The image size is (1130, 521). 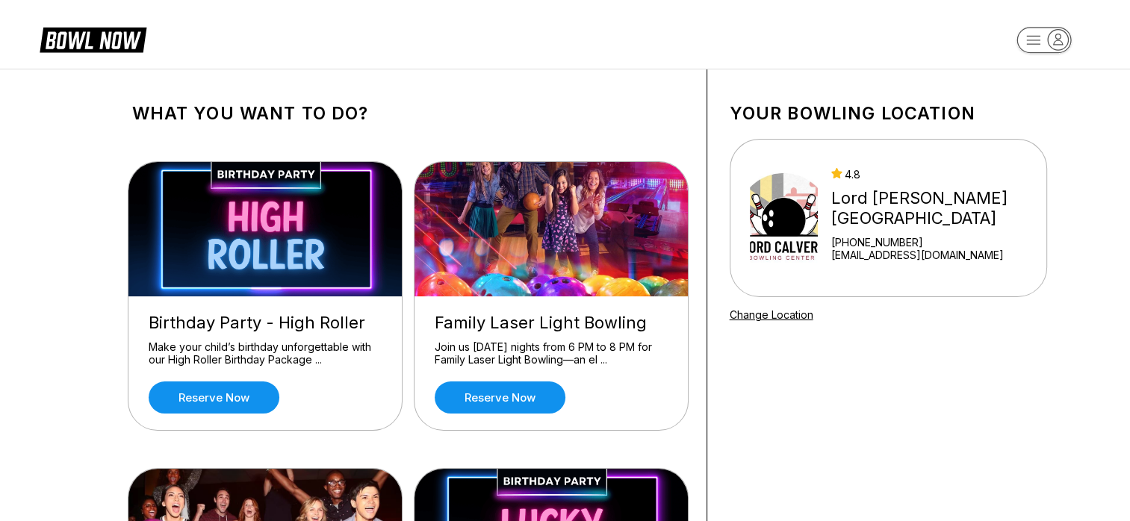 I want to click on img: Birthday Party - High Roller, so click(x=266, y=229).